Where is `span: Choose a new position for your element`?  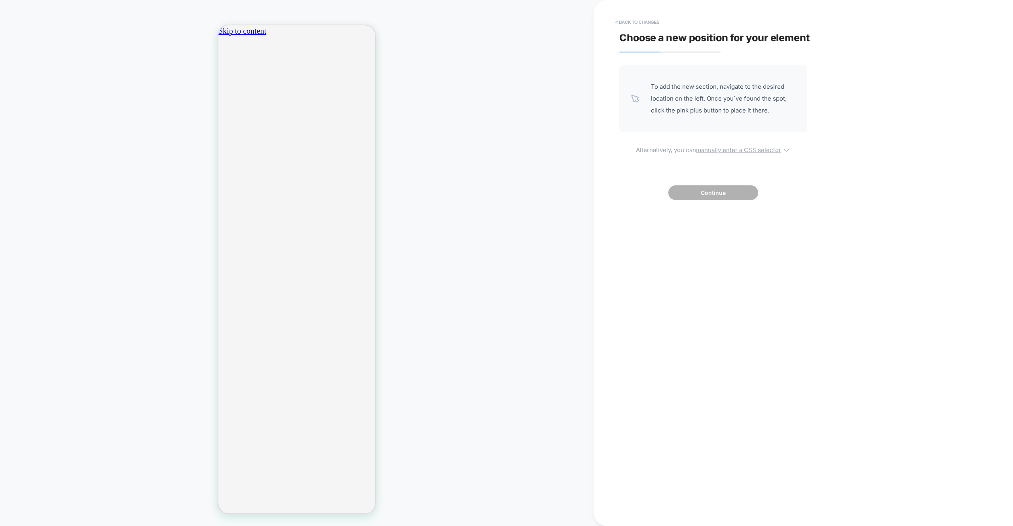 span: Choose a new position for your element is located at coordinates (715, 38).